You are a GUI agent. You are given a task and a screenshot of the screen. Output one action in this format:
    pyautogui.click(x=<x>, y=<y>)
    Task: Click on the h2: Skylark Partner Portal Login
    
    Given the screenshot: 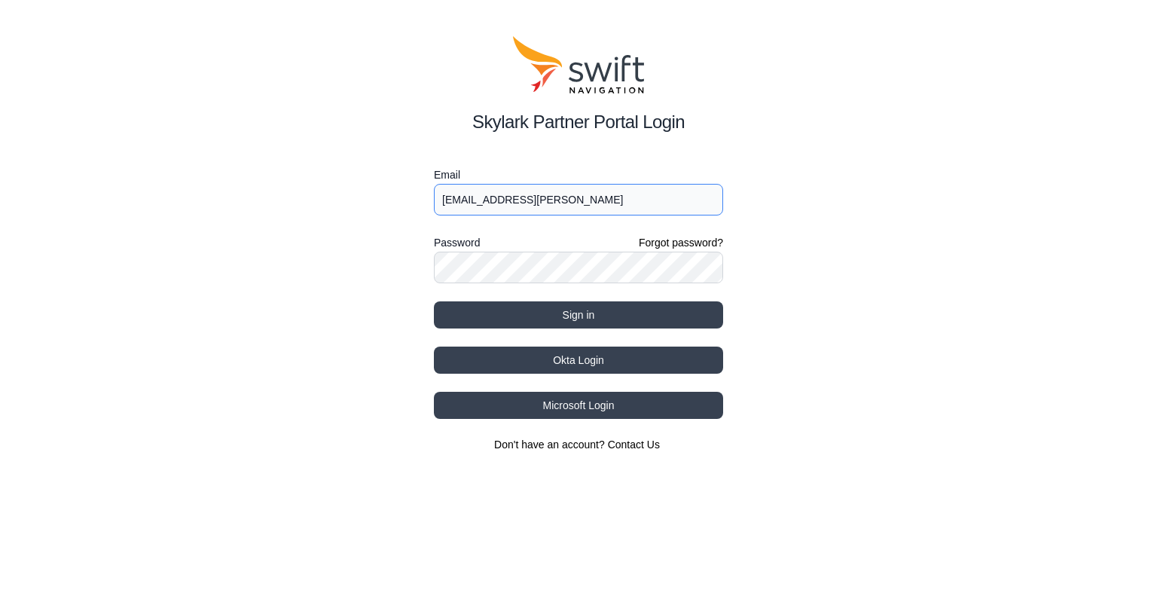 What is the action you would take?
    pyautogui.click(x=578, y=122)
    